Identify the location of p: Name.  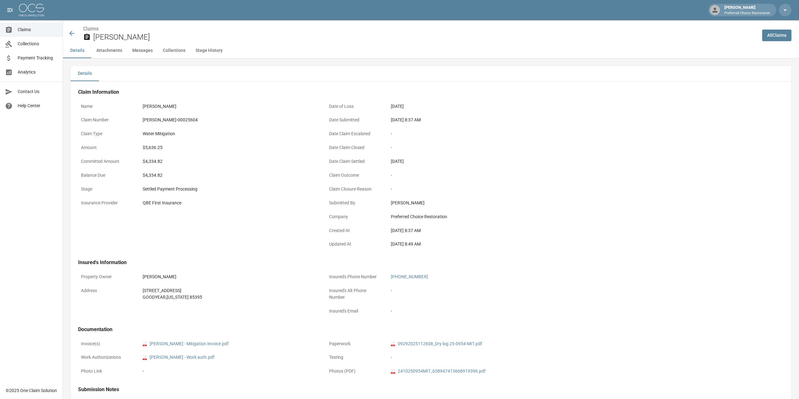
(106, 106).